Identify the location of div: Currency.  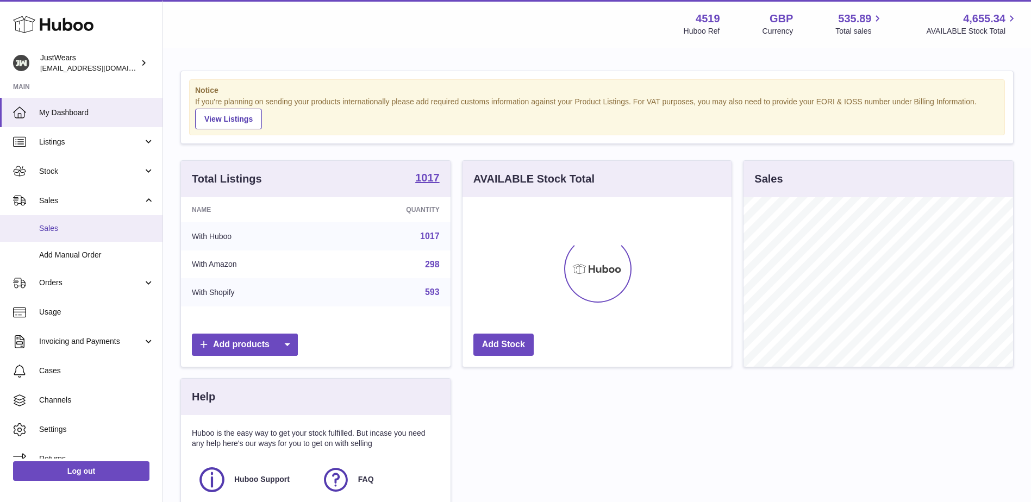
(777, 31).